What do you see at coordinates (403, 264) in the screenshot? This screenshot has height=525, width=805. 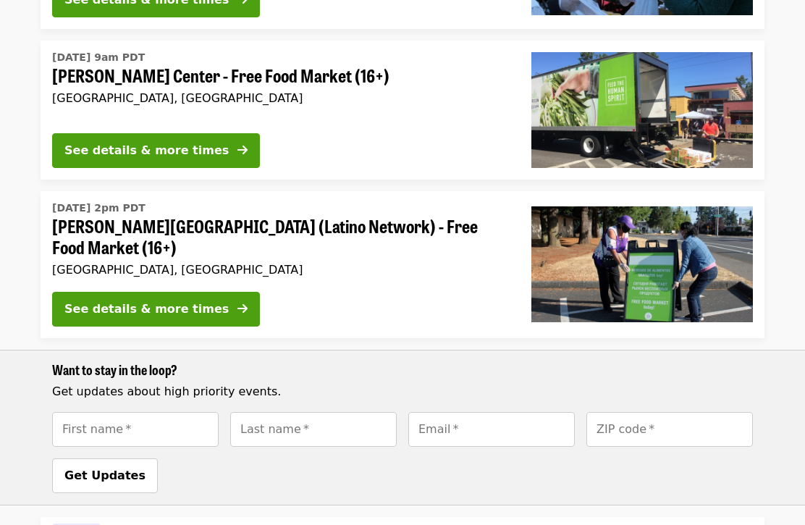 I see `a: See details for "Rigler Elementary School (Latino Network) - Free Food Market (16+)"` at bounding box center [403, 264].